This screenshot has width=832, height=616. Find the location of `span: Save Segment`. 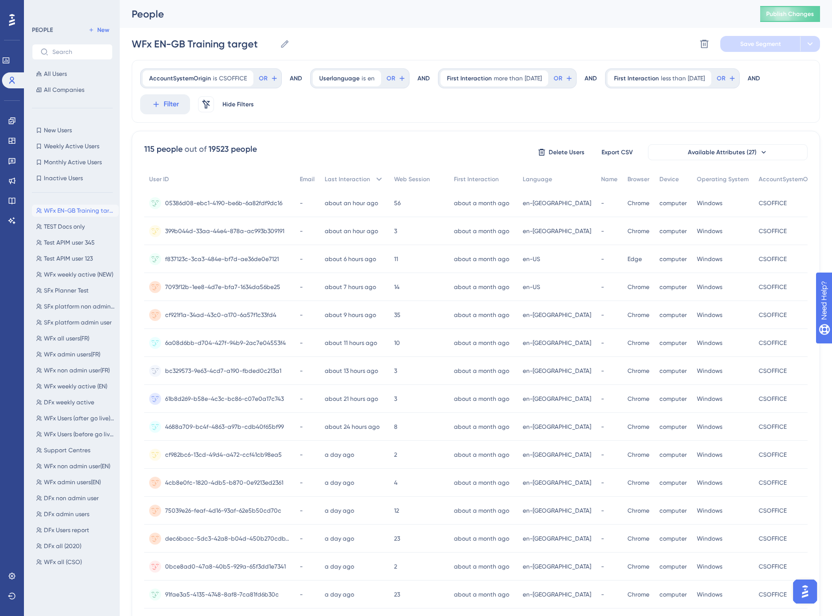

span: Save Segment is located at coordinates (761, 44).